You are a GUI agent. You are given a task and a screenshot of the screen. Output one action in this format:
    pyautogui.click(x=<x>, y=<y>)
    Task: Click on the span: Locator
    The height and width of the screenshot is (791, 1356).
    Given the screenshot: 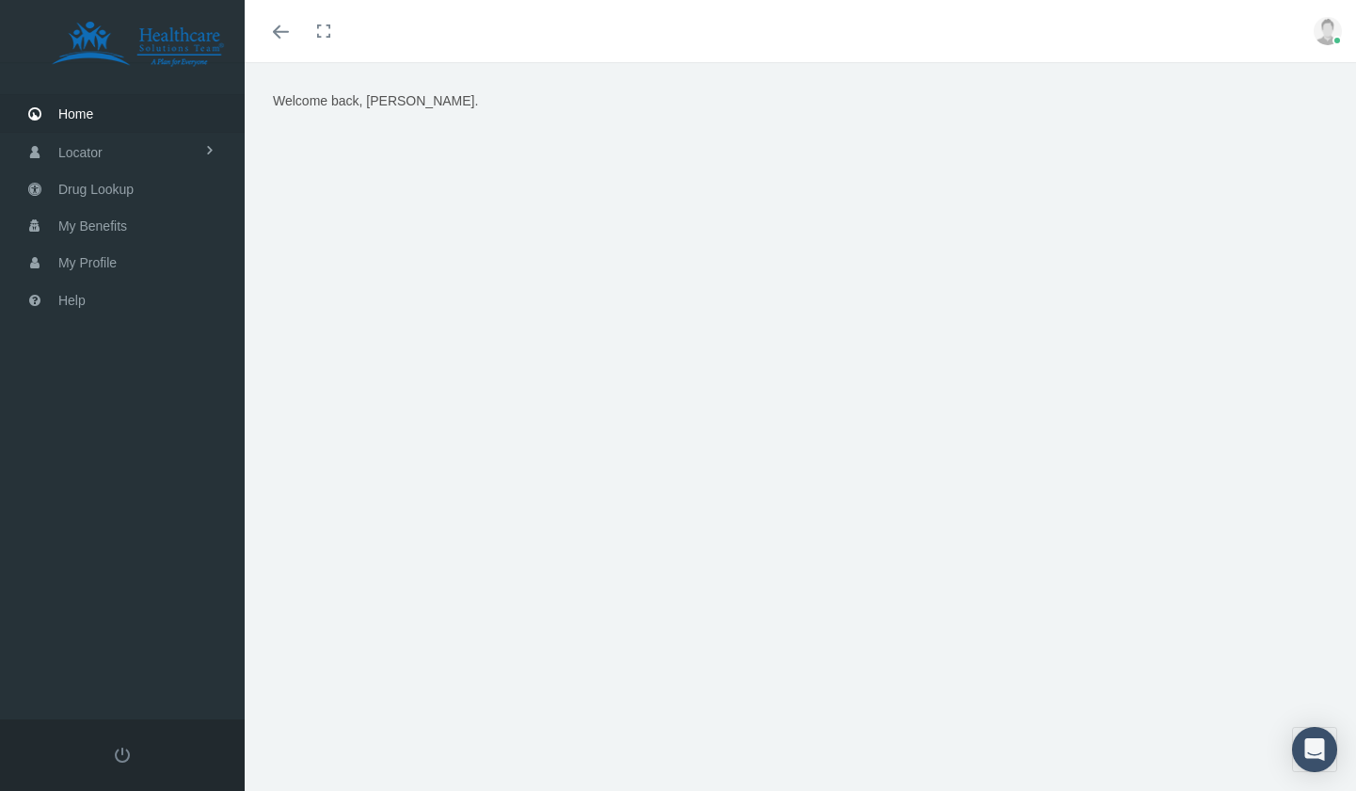 What is the action you would take?
    pyautogui.click(x=80, y=152)
    